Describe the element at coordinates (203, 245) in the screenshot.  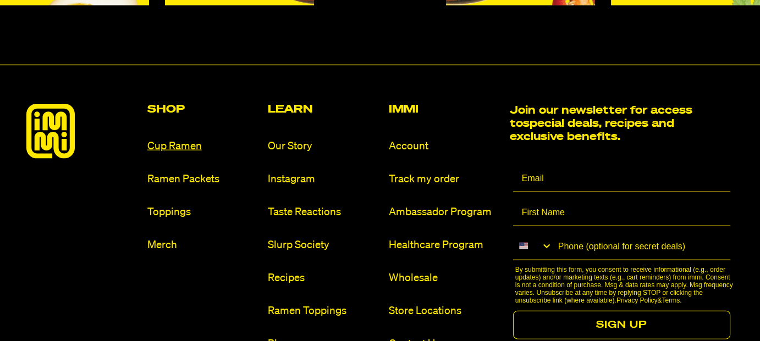
I see `a: Merch` at that location.